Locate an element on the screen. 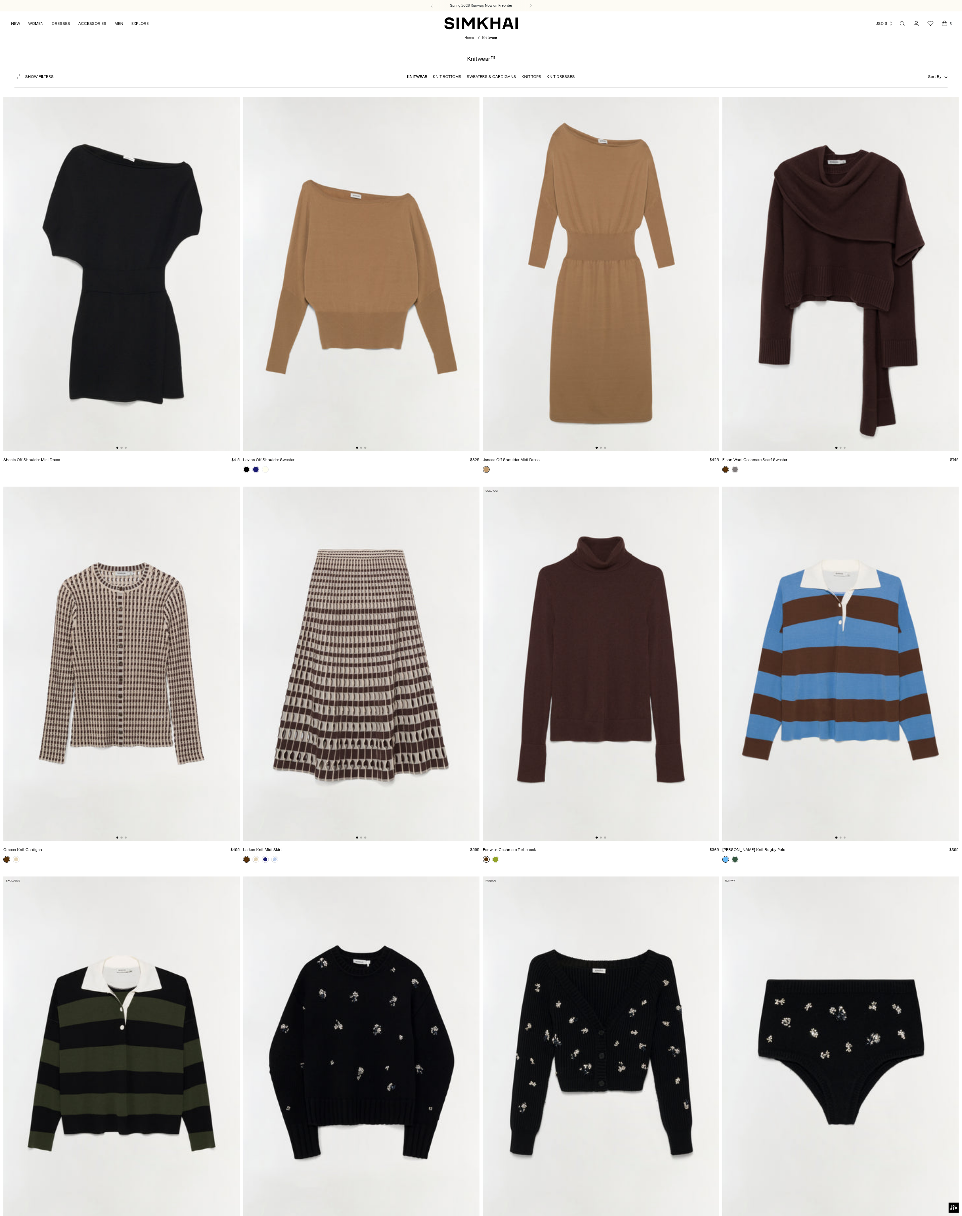 The width and height of the screenshot is (962, 1216). img: Janese Off Shoulder Midi Dress is located at coordinates (601, 274).